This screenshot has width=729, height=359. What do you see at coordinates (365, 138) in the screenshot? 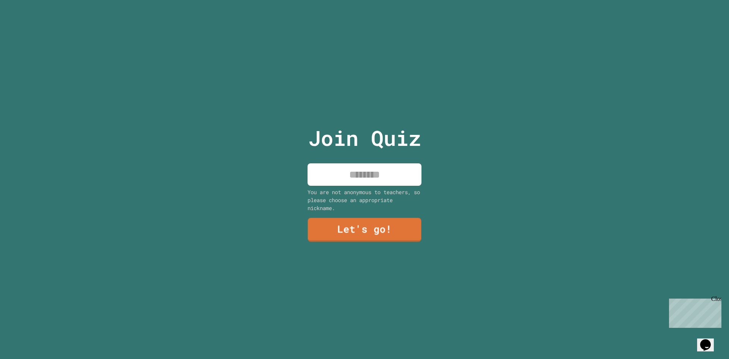
I see `p: Join Quiz` at bounding box center [365, 138].